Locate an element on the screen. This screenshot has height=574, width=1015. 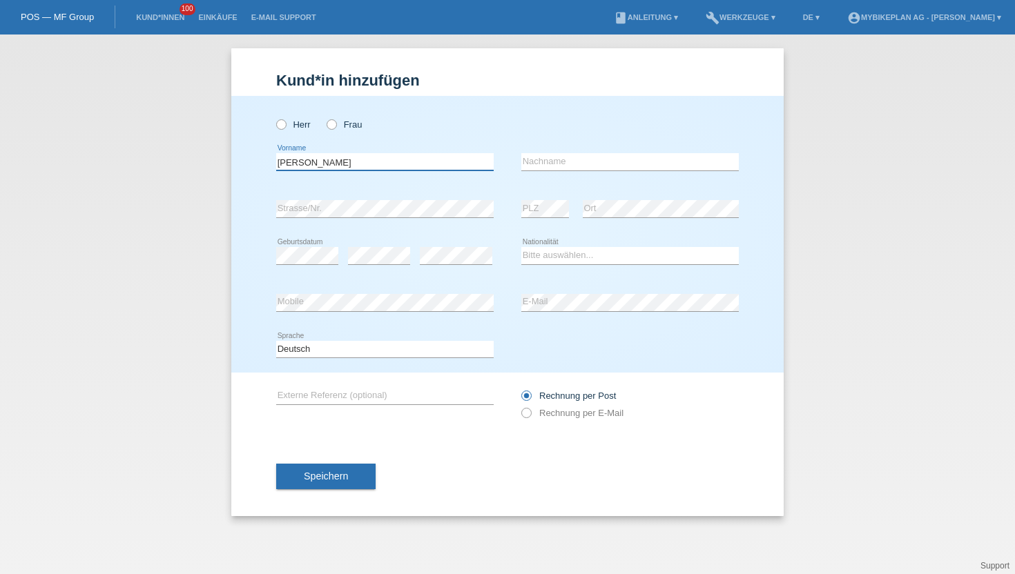
input: Frau is located at coordinates (331, 124).